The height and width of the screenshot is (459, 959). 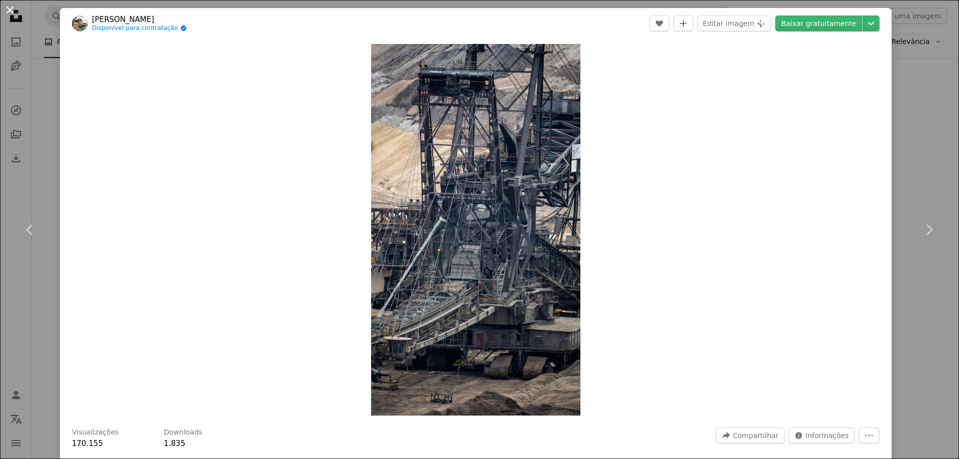 What do you see at coordinates (95, 432) in the screenshot?
I see `h3: Visualizações` at bounding box center [95, 432].